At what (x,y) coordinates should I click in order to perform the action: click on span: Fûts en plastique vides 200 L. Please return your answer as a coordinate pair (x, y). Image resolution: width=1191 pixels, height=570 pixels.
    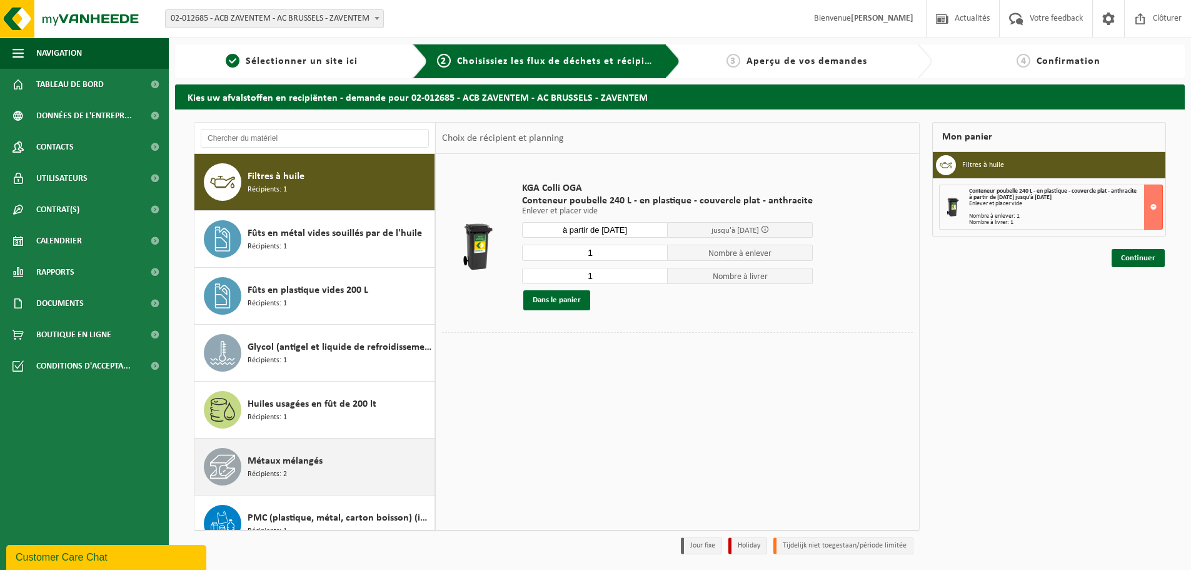
    Looking at the image, I should click on (308, 290).